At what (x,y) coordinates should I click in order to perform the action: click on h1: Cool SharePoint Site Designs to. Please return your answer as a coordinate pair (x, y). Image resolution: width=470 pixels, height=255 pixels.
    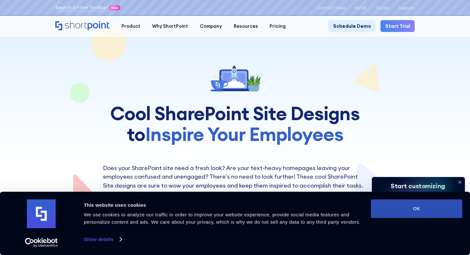
    Looking at the image, I should click on (235, 124).